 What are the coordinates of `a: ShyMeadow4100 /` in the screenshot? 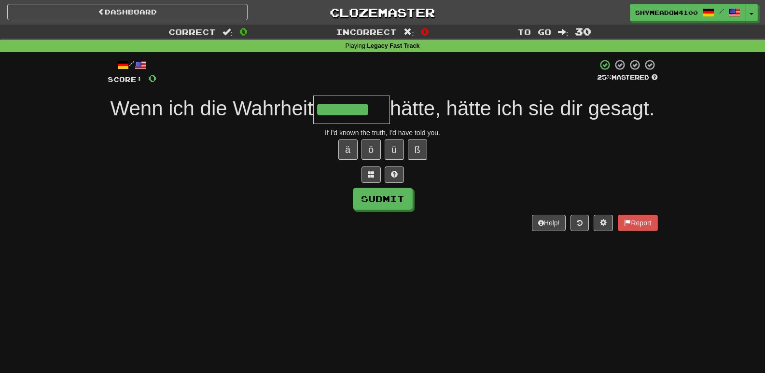 It's located at (688, 13).